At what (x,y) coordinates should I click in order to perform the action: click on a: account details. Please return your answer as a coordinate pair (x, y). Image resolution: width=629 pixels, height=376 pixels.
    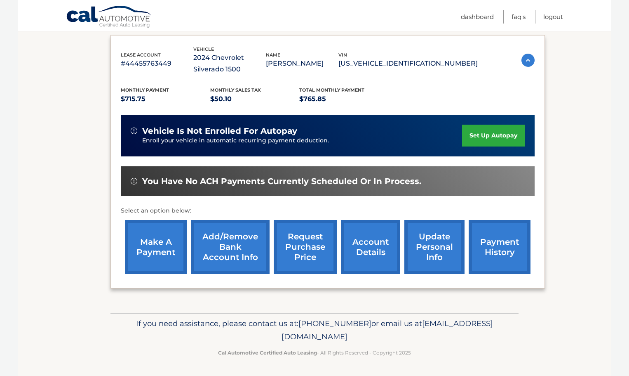
    Looking at the image, I should click on (371, 247).